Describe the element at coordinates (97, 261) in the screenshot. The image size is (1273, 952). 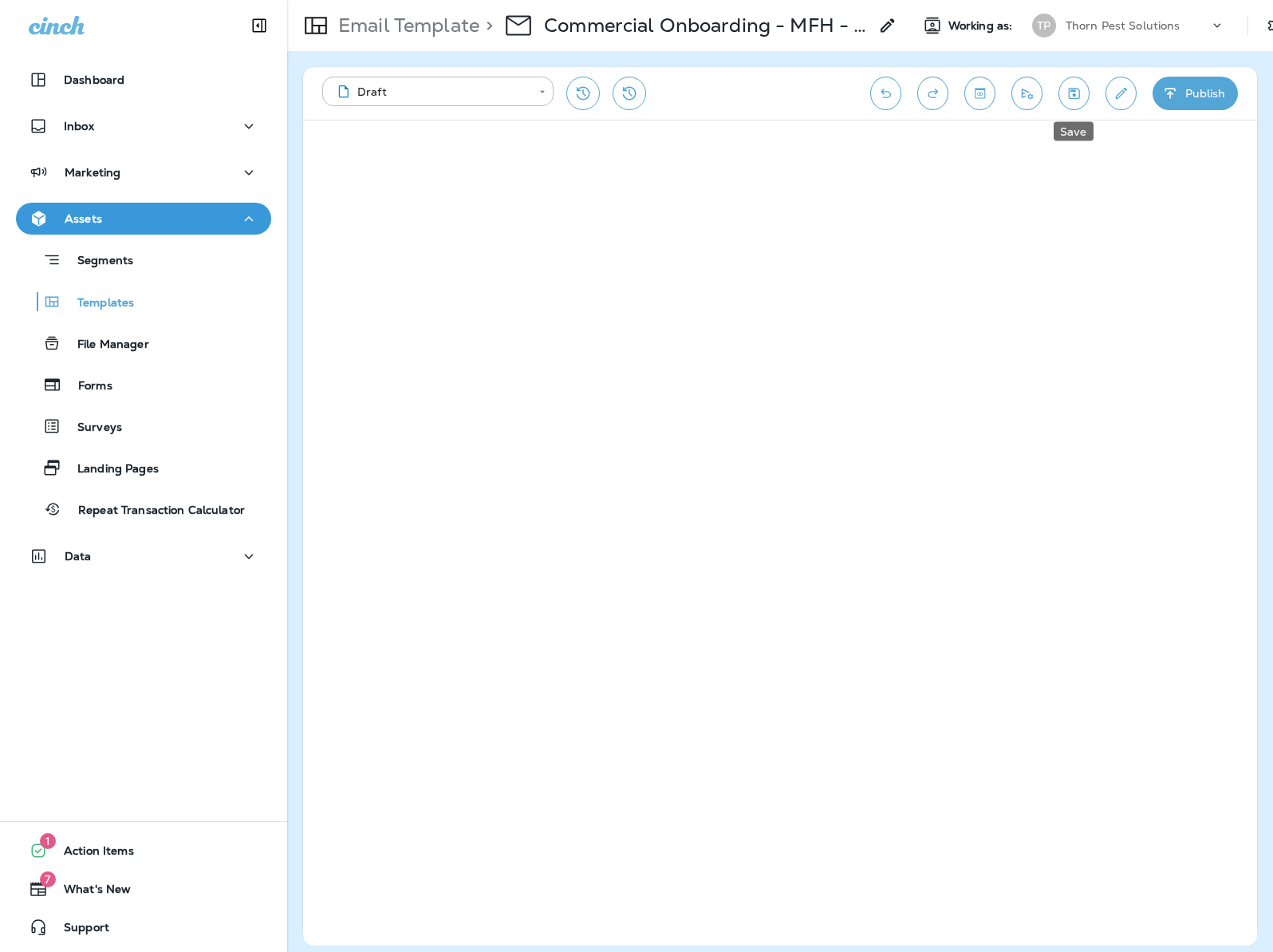
I see `p: Segments` at that location.